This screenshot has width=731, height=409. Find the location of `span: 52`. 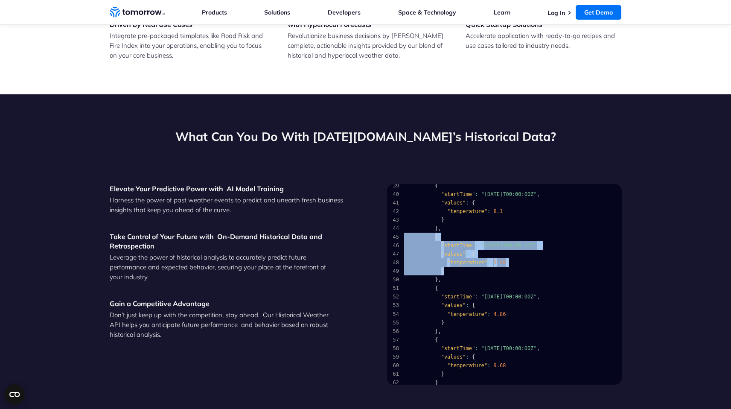

span: 52 is located at coordinates (399, 297).